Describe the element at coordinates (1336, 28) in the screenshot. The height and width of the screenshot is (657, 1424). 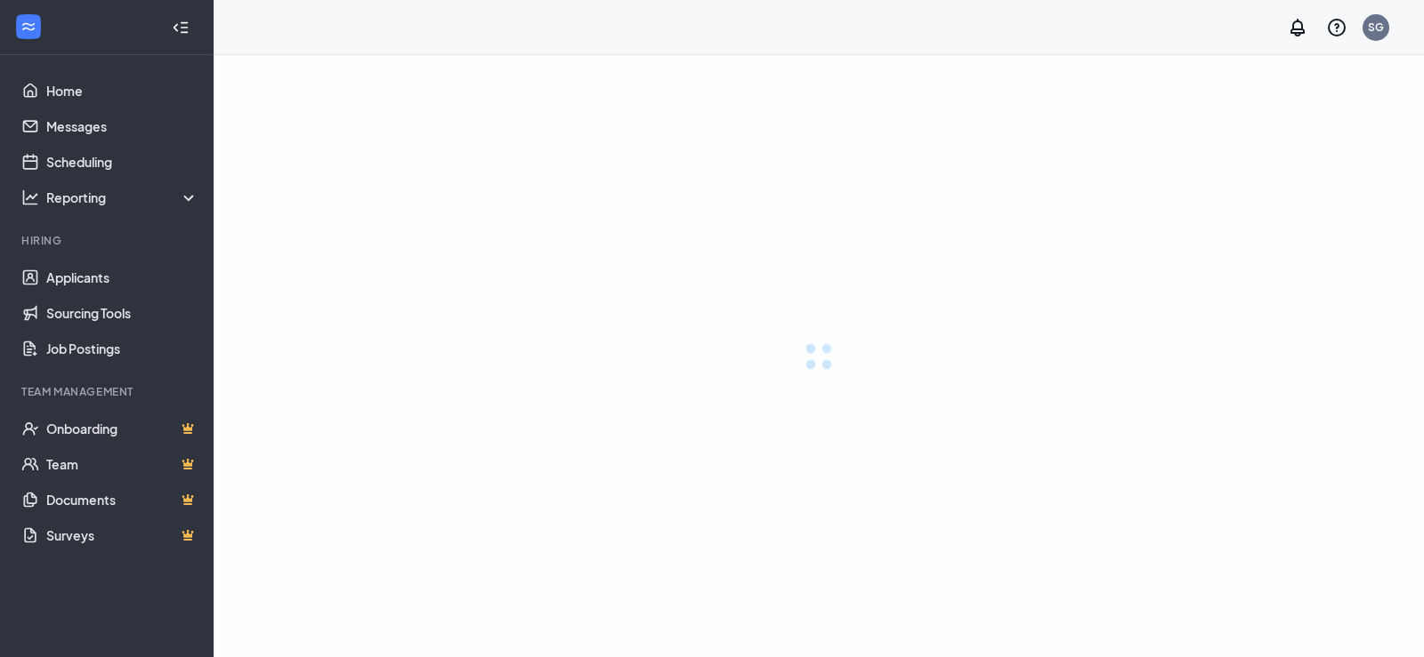
I see `svg: QuestionInfo` at that location.